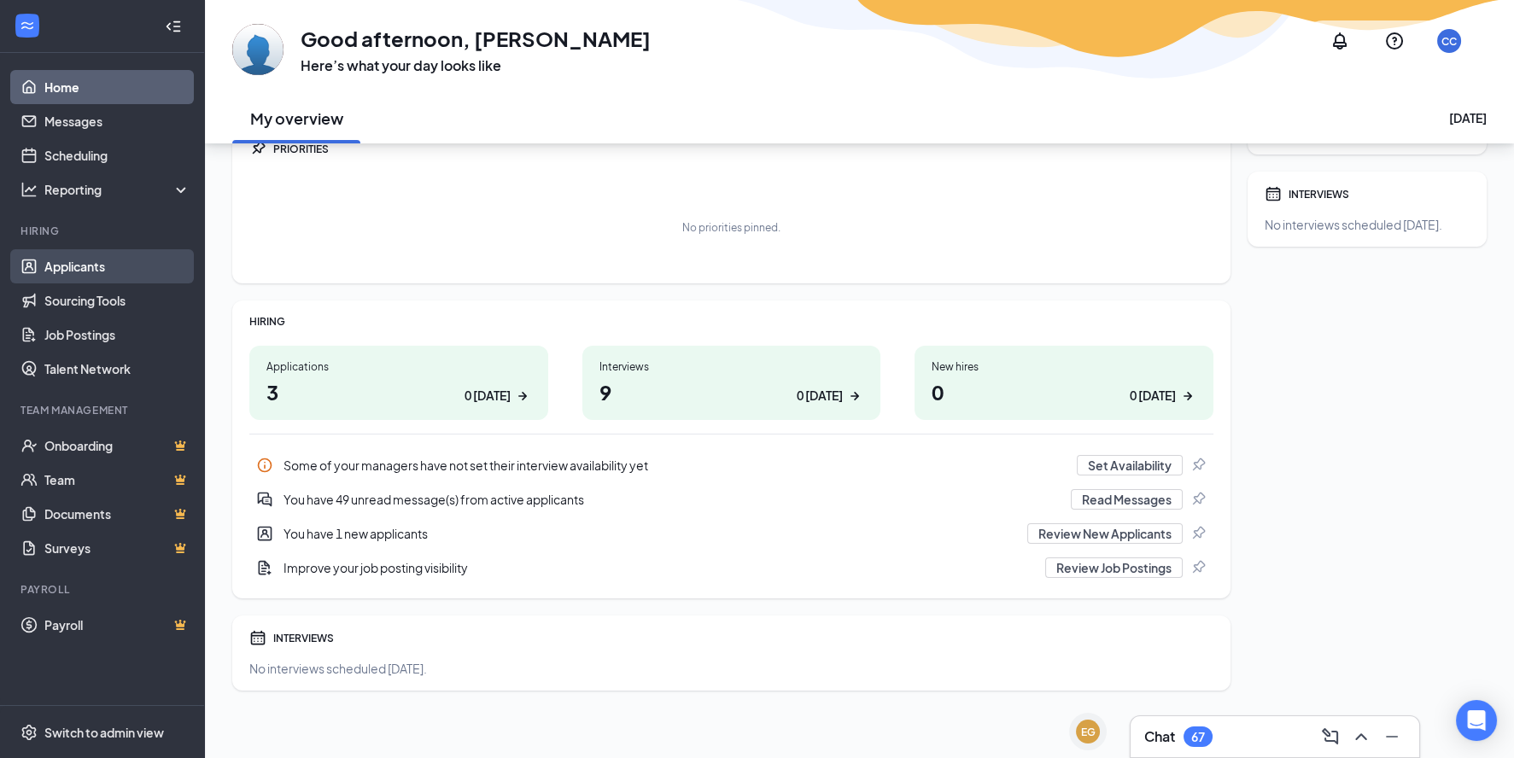 The height and width of the screenshot is (758, 1514). I want to click on svg: ComposeMessage, so click(1330, 737).